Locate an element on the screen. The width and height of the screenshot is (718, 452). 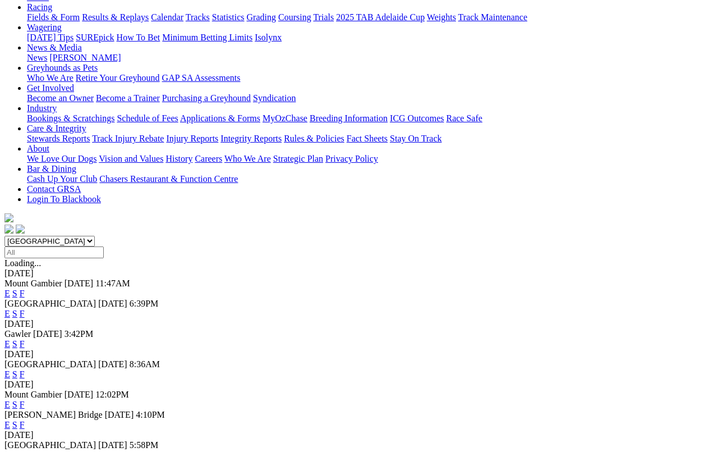
a: Careers is located at coordinates (208, 158).